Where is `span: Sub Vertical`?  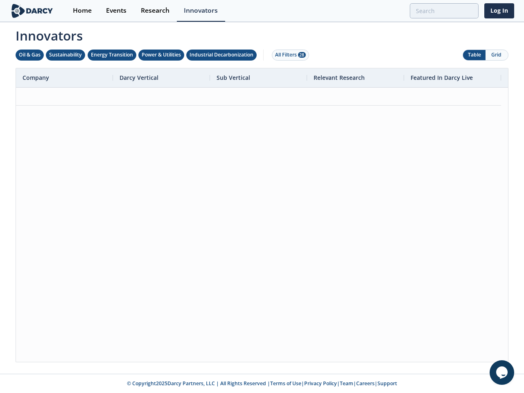 span: Sub Vertical is located at coordinates (233, 77).